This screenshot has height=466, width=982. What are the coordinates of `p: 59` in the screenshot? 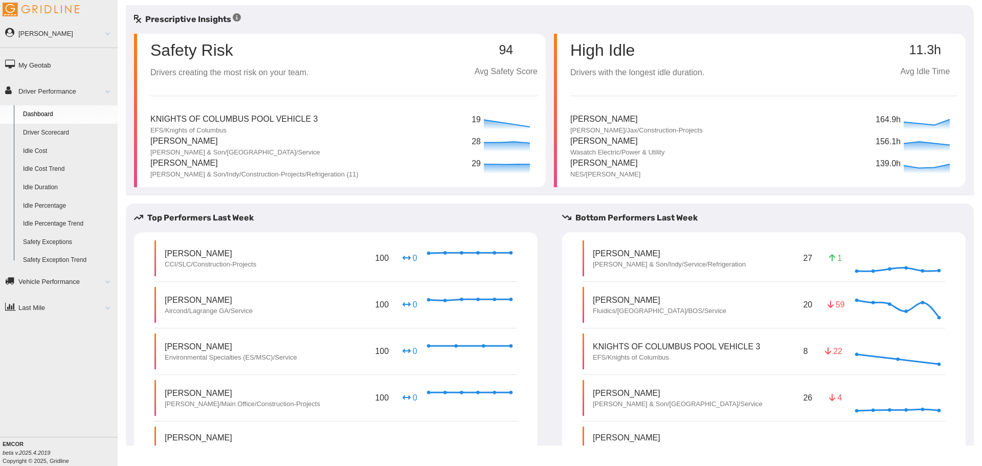 It's located at (836, 304).